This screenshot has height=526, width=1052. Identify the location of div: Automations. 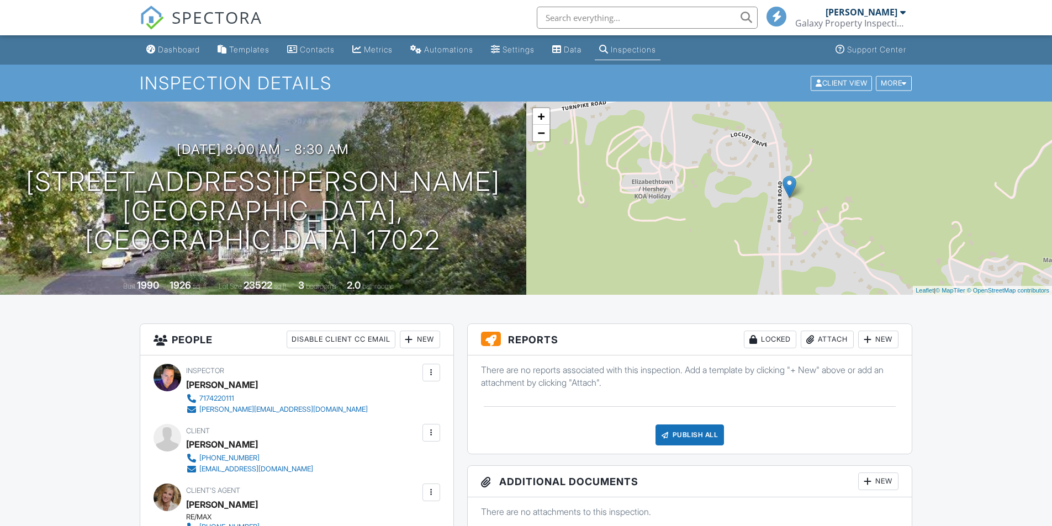
(448, 49).